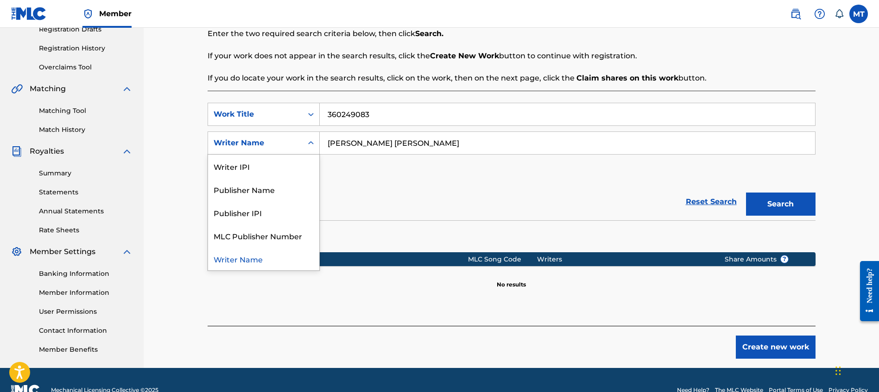 Image resolution: width=879 pixels, height=392 pixels. I want to click on p: Enter the two required search criteria below, then click, so click(512, 34).